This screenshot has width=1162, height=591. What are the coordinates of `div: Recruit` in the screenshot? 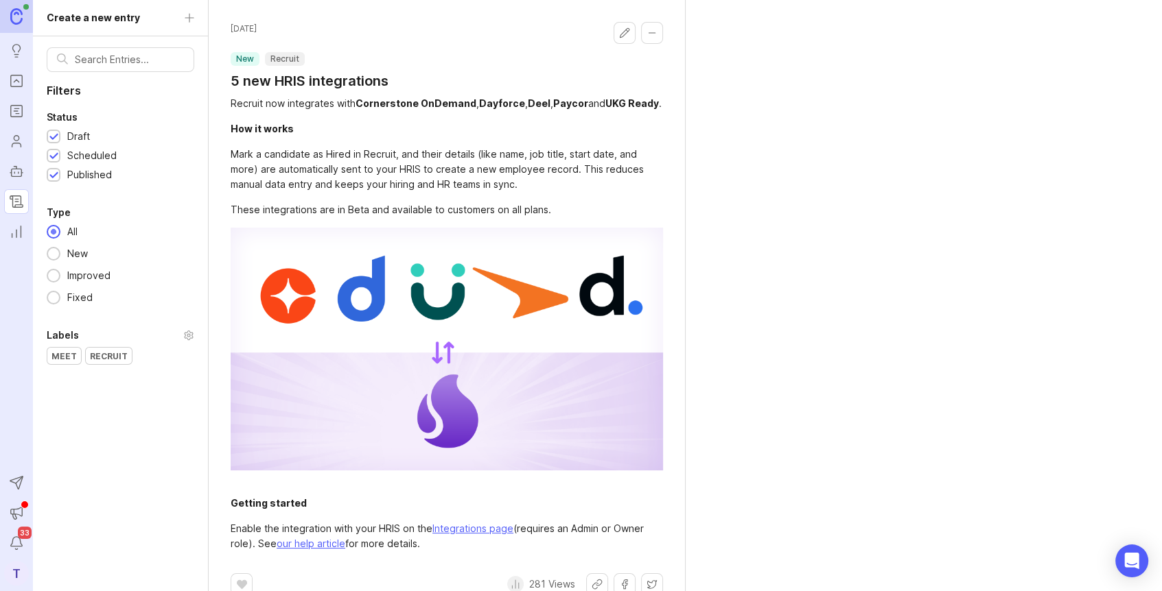 It's located at (108, 356).